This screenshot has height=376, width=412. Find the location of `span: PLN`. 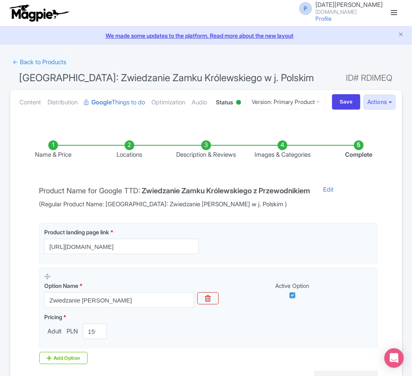

span: PLN is located at coordinates (72, 331).